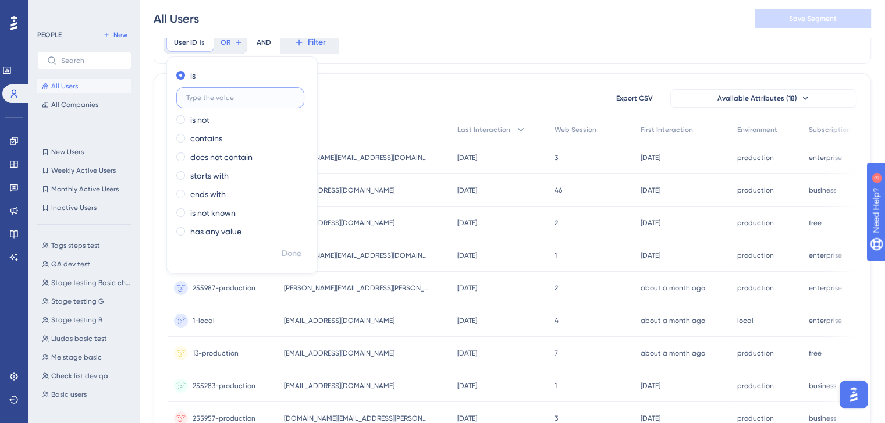  What do you see at coordinates (757, 98) in the screenshot?
I see `span: Available Attributes (18)` at bounding box center [757, 98].